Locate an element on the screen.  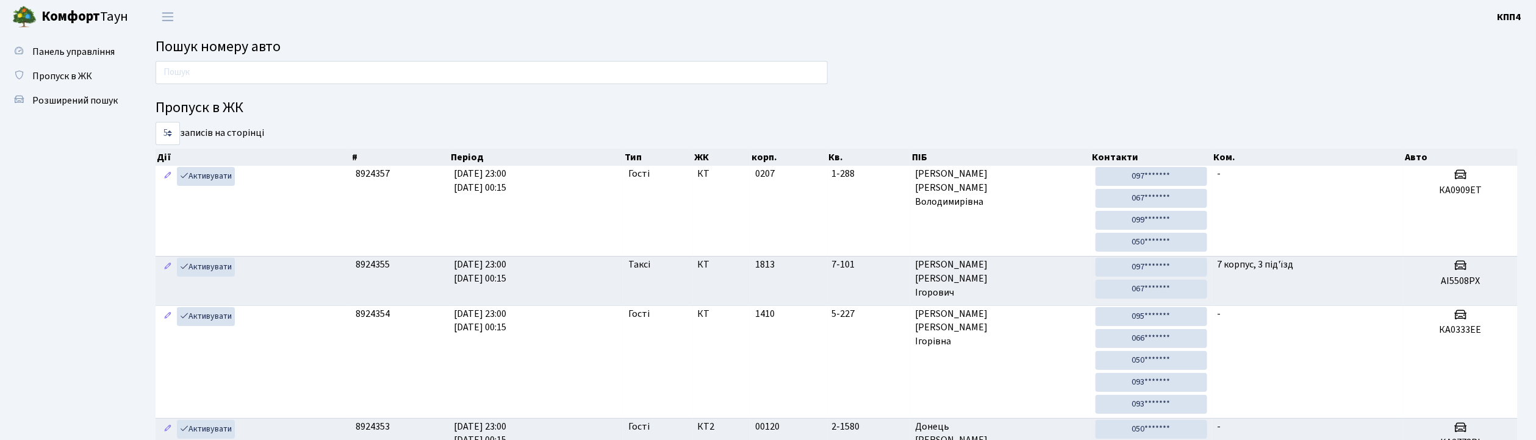
a: Пропуск в ЖК is located at coordinates (67, 76).